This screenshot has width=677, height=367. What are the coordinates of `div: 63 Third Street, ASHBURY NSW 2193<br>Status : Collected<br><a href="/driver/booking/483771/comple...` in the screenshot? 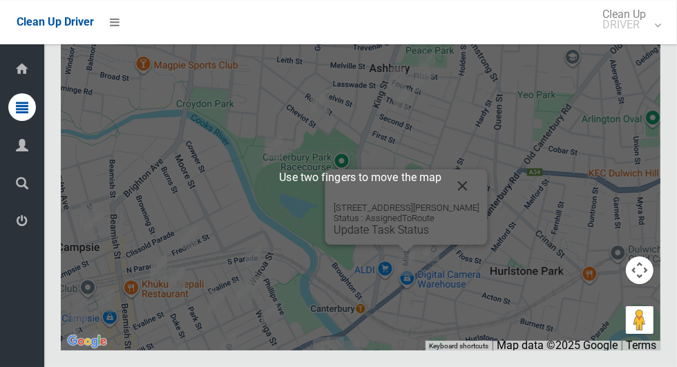 It's located at (398, 79).